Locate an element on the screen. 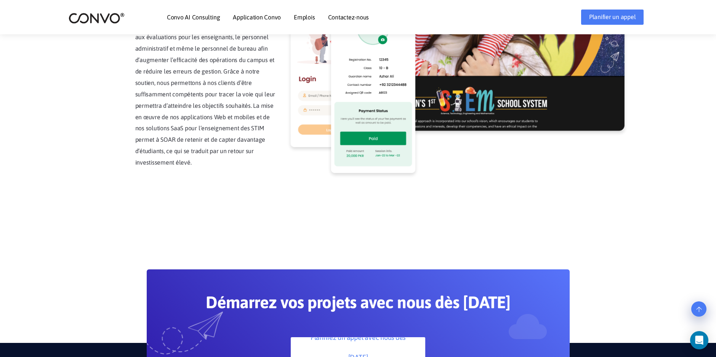 The width and height of the screenshot is (716, 357). img: logo_2.png is located at coordinates (96, 18).